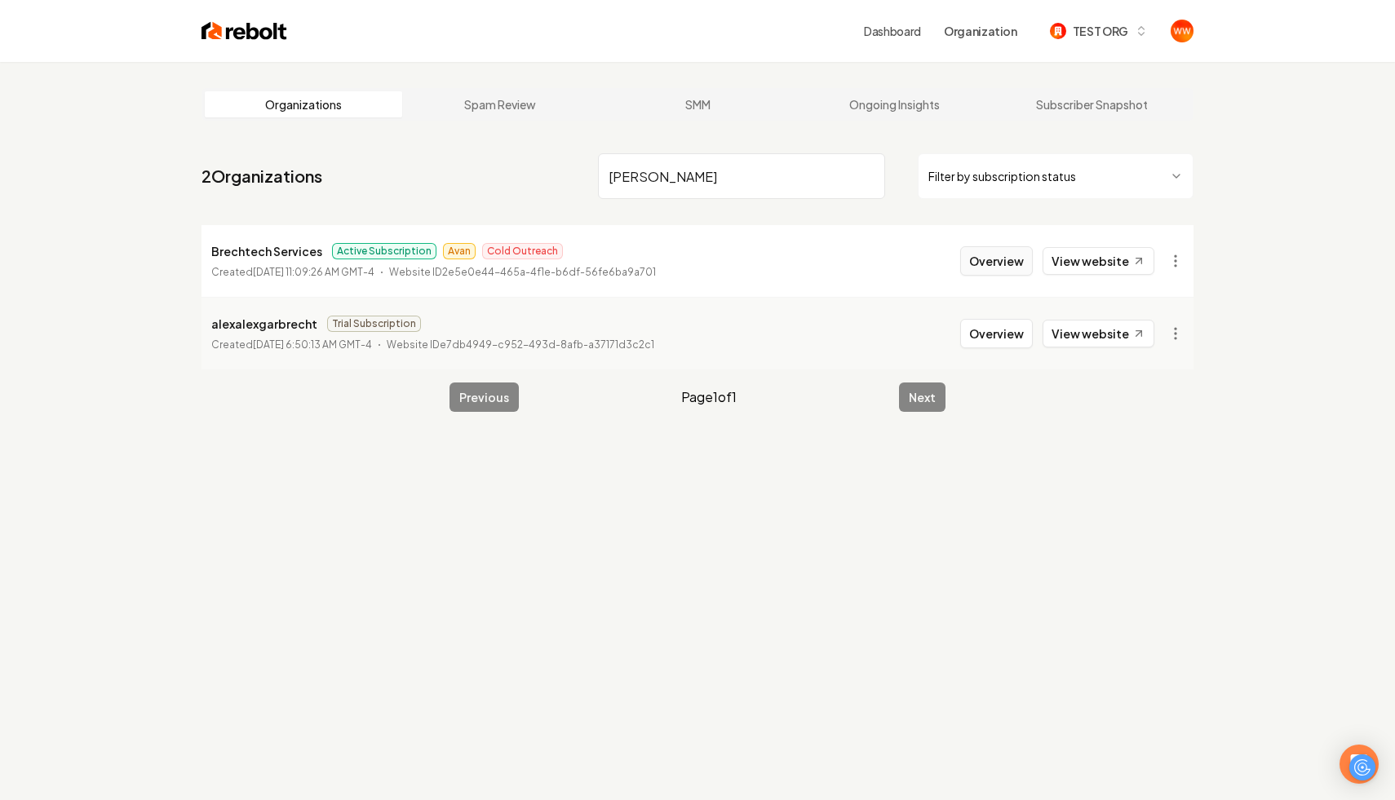 The height and width of the screenshot is (800, 1395). What do you see at coordinates (1182, 31) in the screenshot?
I see `button: Open user button` at bounding box center [1182, 31].